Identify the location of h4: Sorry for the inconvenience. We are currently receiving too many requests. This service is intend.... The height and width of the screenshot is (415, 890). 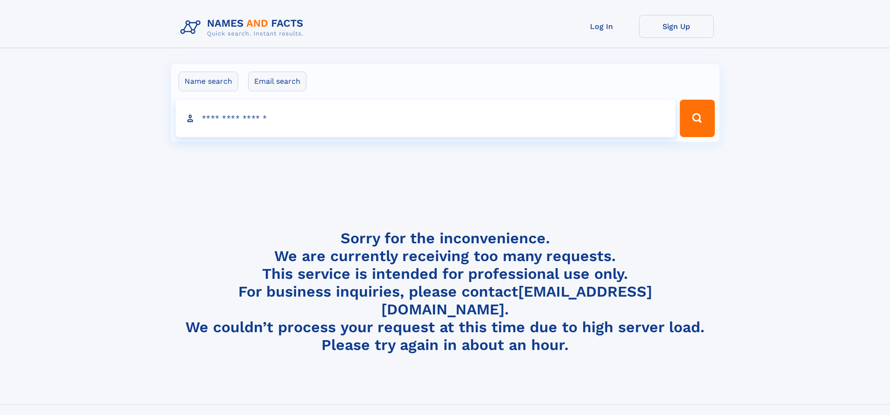
(445, 291).